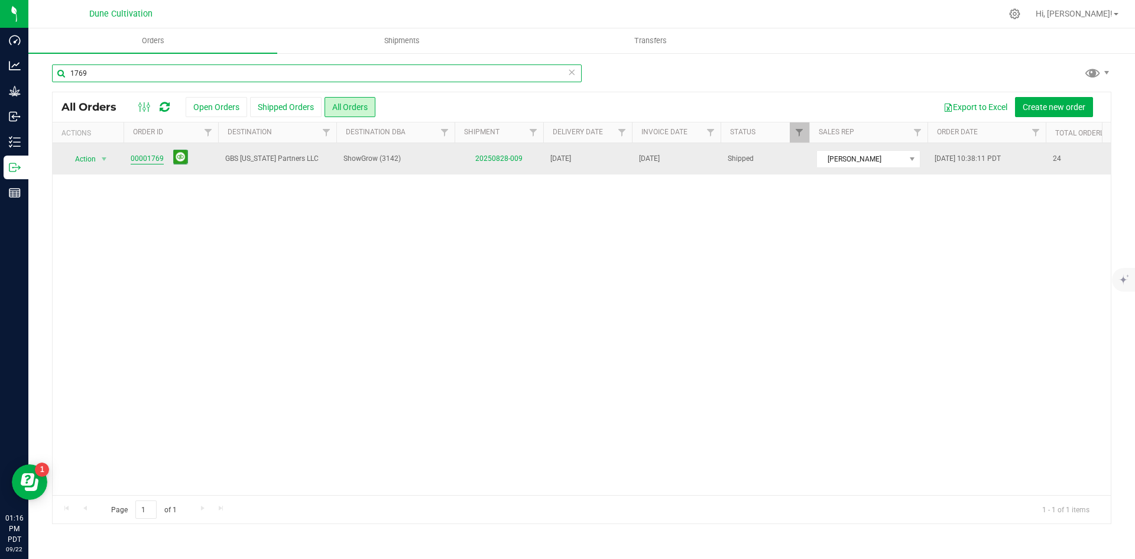  Describe the element at coordinates (765, 158) in the screenshot. I see `span: Shipped` at that location.